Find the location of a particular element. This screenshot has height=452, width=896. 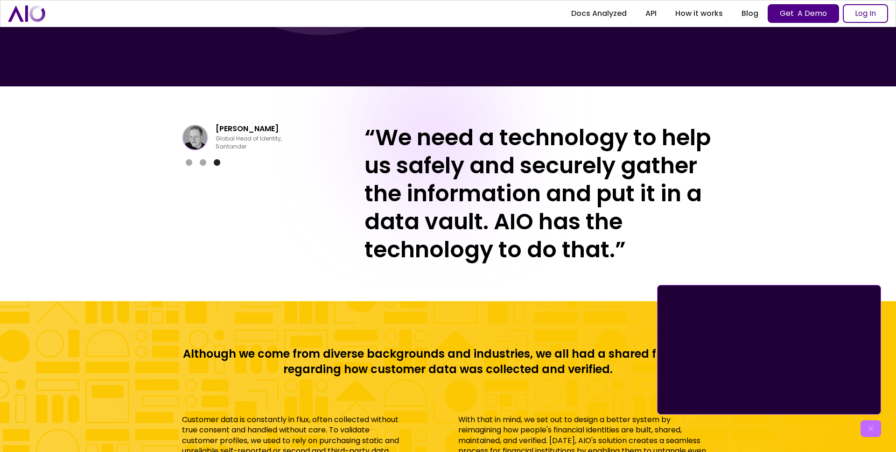

div: Show slide 3 of 3 is located at coordinates (217, 162).